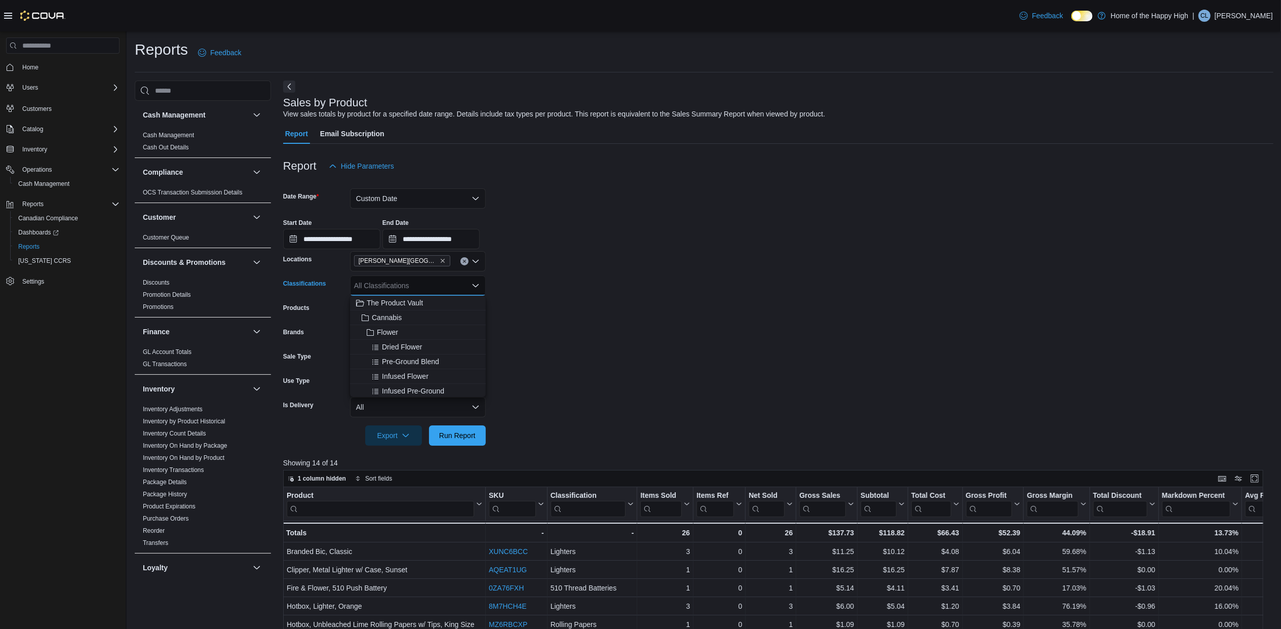 This screenshot has height=629, width=1281. Describe the element at coordinates (993, 533) in the screenshot. I see `div: $52.39` at that location.